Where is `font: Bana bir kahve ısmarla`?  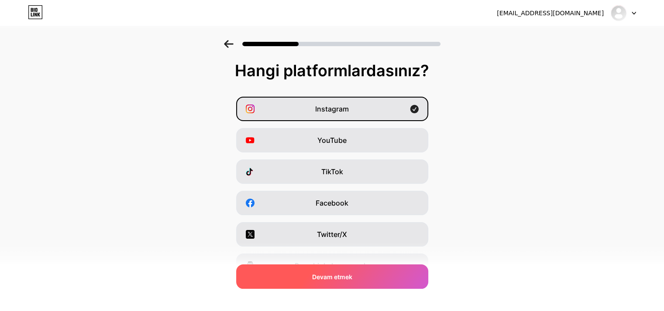 font: Bana bir kahve ısmarla is located at coordinates (332, 266).